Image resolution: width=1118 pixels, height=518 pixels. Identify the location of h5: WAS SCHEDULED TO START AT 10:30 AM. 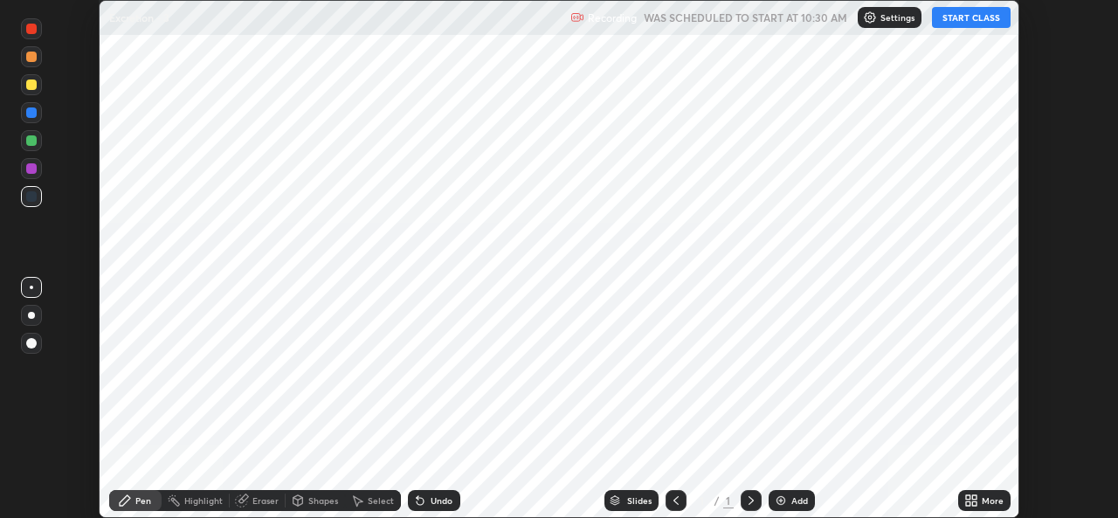
(745, 17).